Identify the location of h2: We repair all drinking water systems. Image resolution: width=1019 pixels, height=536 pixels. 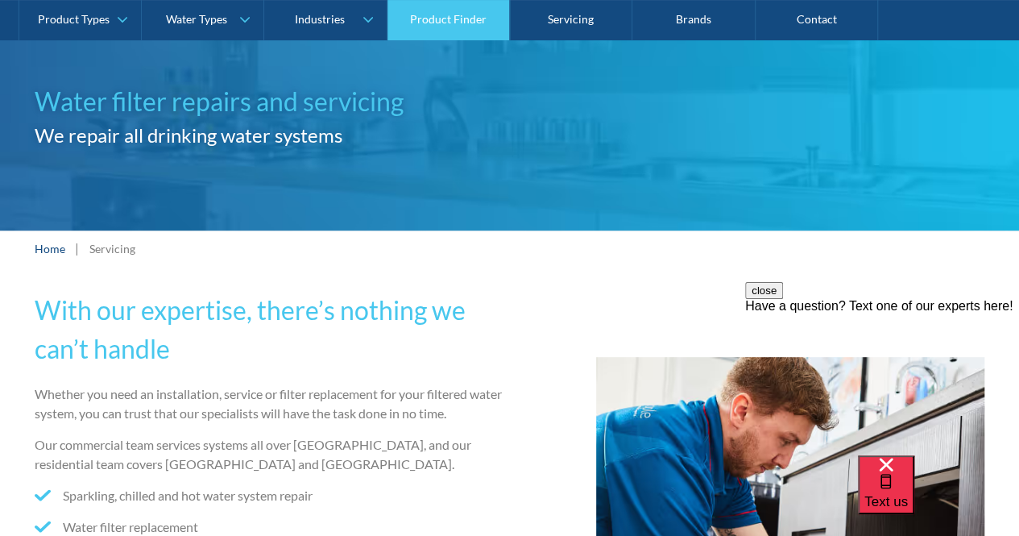
(272, 135).